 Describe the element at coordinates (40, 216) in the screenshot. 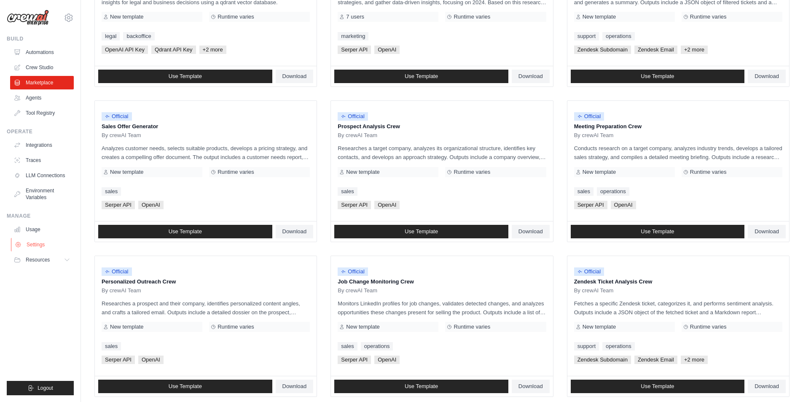

I see `div: Manage` at that location.